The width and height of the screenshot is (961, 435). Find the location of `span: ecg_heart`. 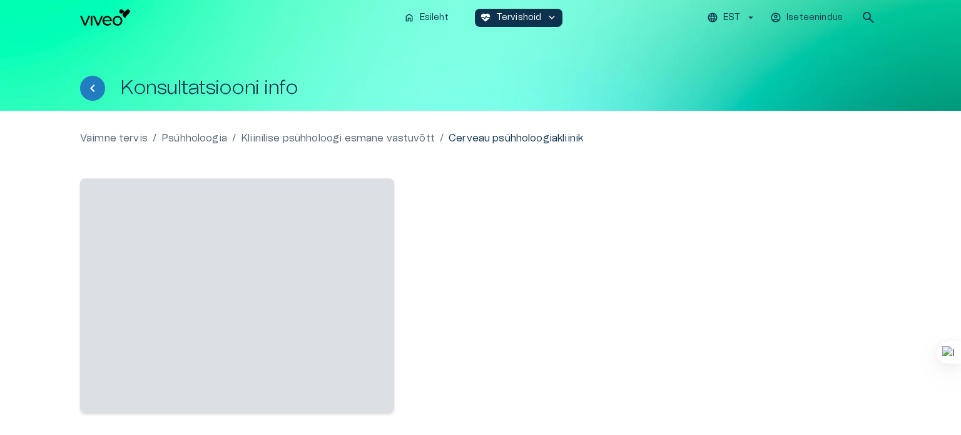

span: ecg_heart is located at coordinates (486, 18).